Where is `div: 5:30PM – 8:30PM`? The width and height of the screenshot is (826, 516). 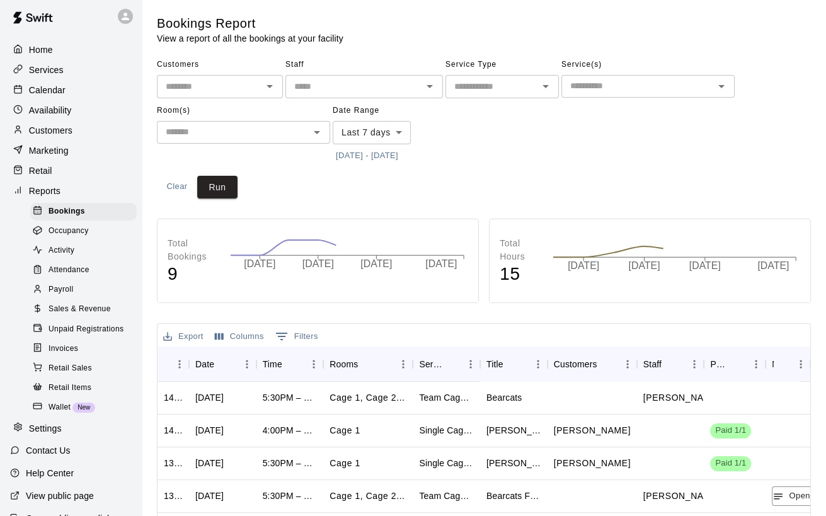 div: 5:30PM – 8:30PM is located at coordinates (290, 496).